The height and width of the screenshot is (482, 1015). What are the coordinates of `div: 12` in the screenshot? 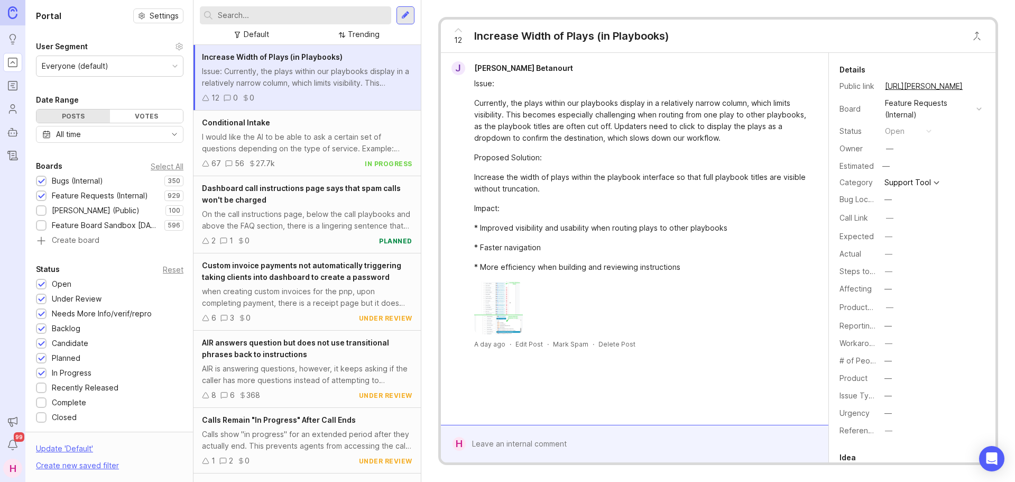 It's located at (215, 98).